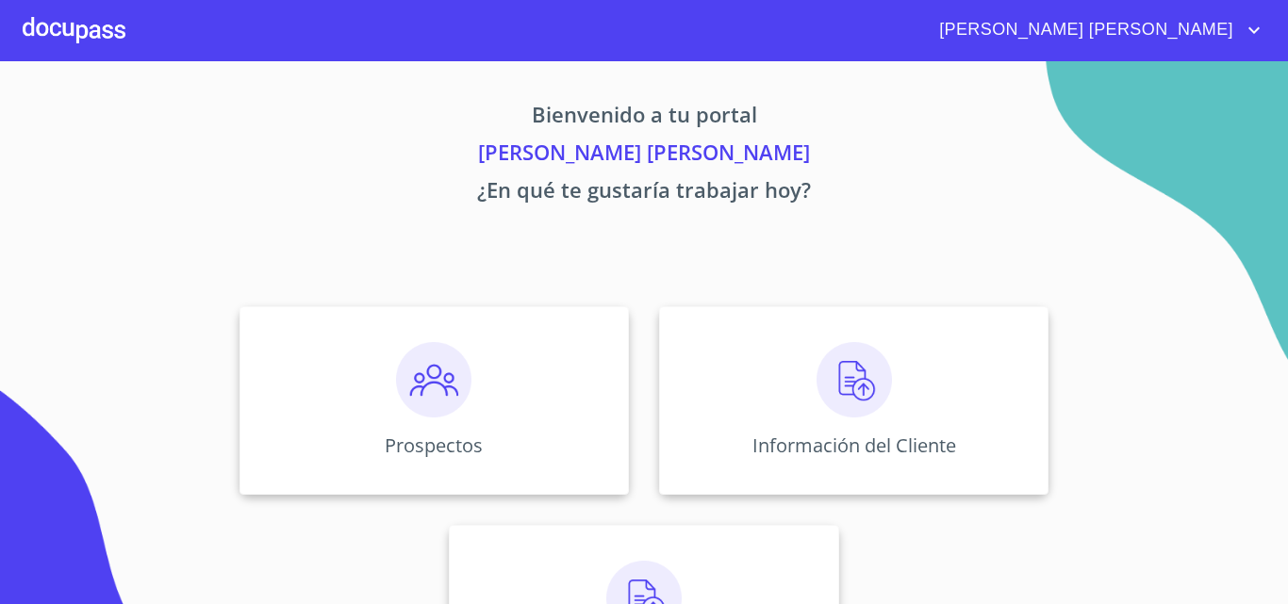 This screenshot has height=604, width=1288. Describe the element at coordinates (854, 380) in the screenshot. I see `img: carga.png` at that location.